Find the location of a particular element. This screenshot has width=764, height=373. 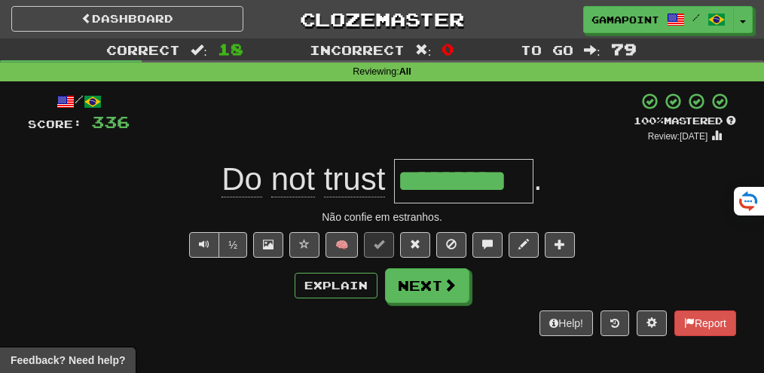

button: Help! is located at coordinates (566, 323).